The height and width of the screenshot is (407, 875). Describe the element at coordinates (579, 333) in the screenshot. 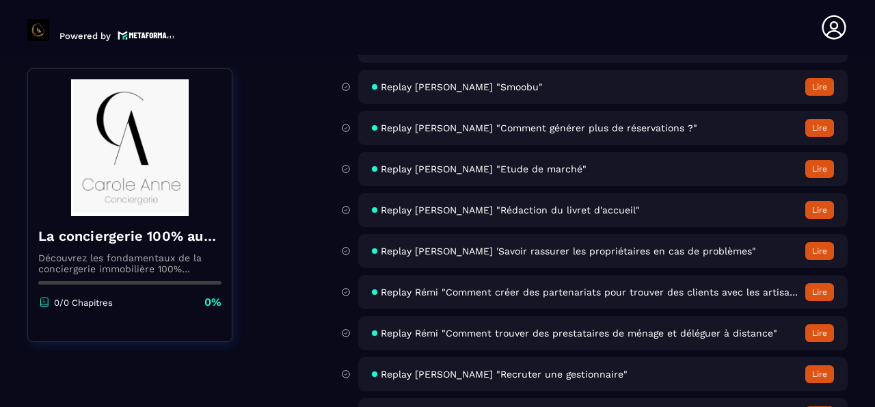

I see `span: Replay Rémi "Comment trouver des prestataires de ménage et déléguer à distance"` at that location.